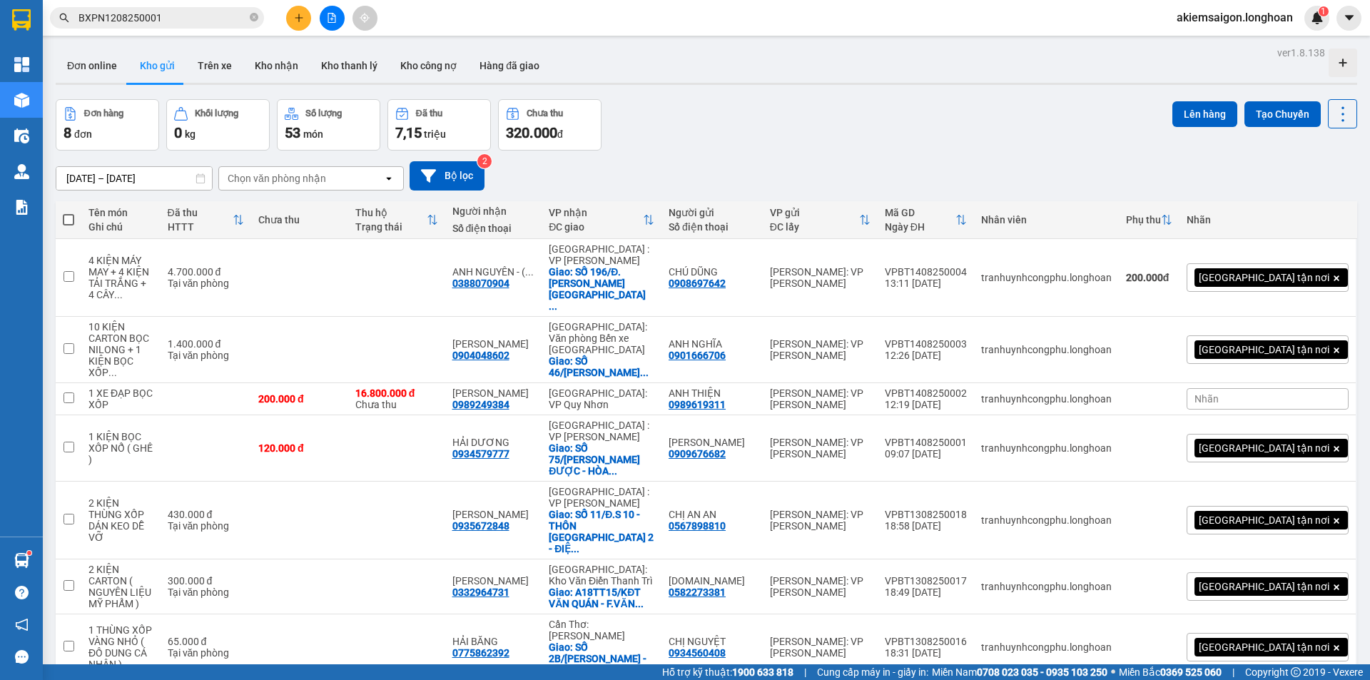 This screenshot has width=1370, height=680. Describe the element at coordinates (1191, 672) in the screenshot. I see `strong: 0369 525 060` at that location.